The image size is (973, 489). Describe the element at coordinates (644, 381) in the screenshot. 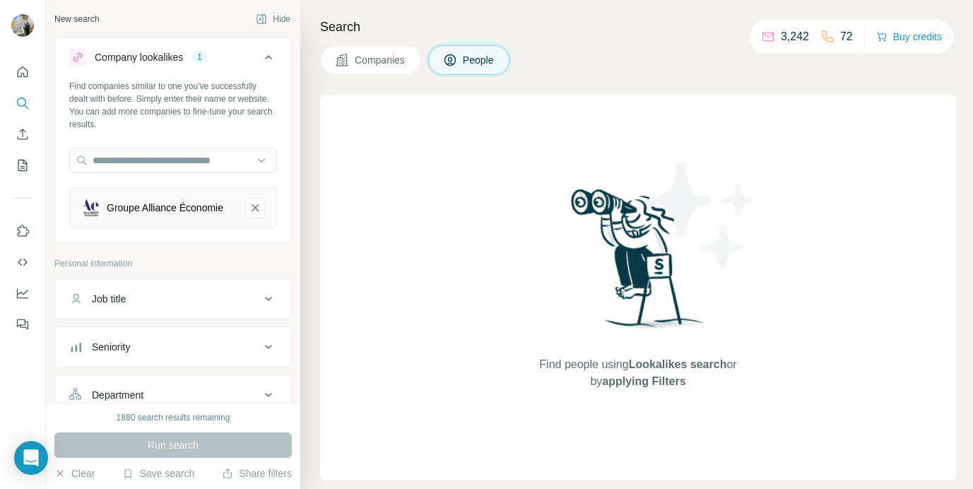

I see `span: applying Filters` at that location.